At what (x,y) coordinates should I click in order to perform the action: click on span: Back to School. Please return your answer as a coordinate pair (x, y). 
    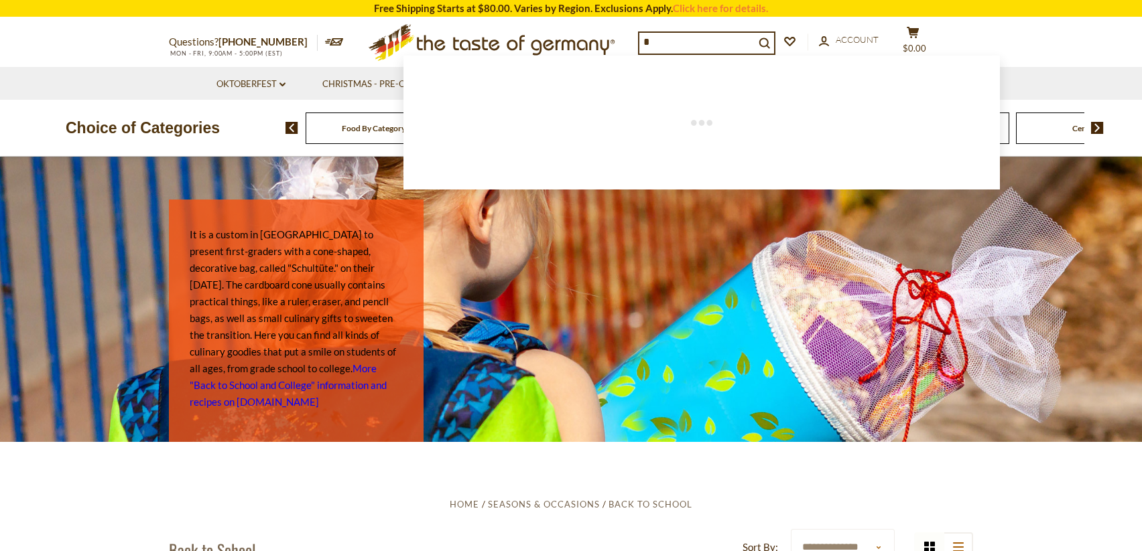
    Looking at the image, I should click on (650, 505).